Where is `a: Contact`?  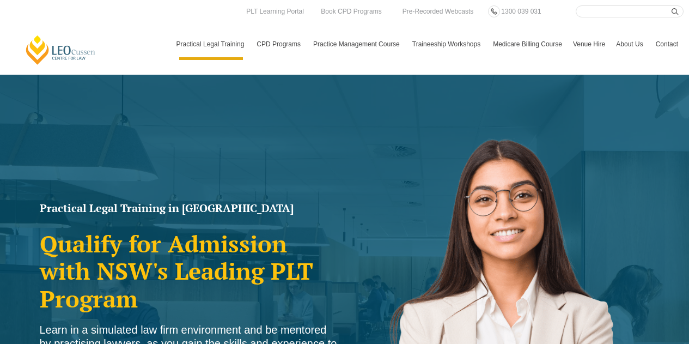 a: Contact is located at coordinates (667, 44).